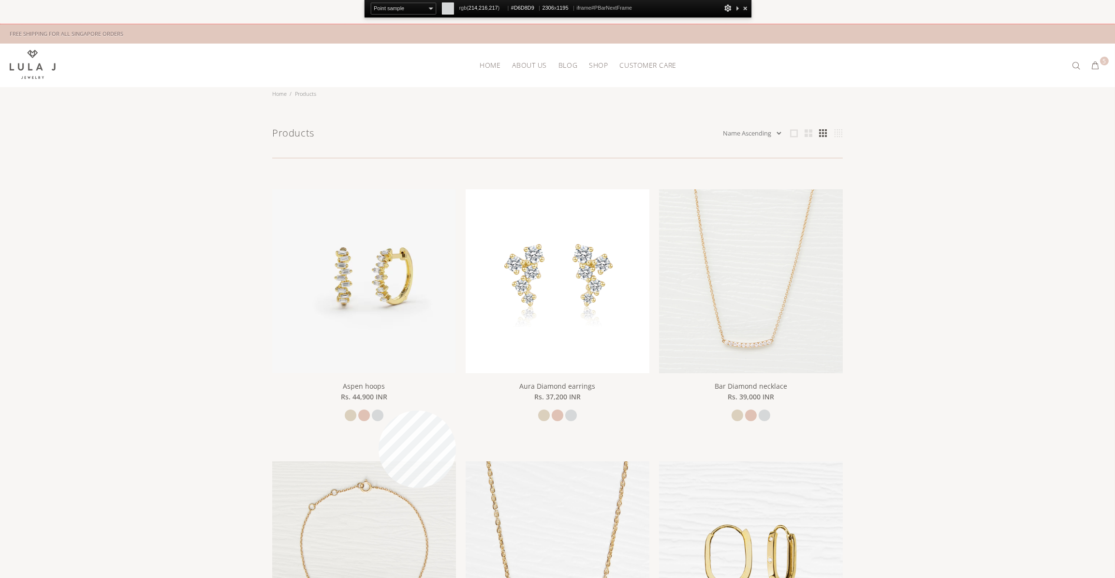  What do you see at coordinates (483, 8) in the screenshot?
I see `span: 216` at bounding box center [483, 8].